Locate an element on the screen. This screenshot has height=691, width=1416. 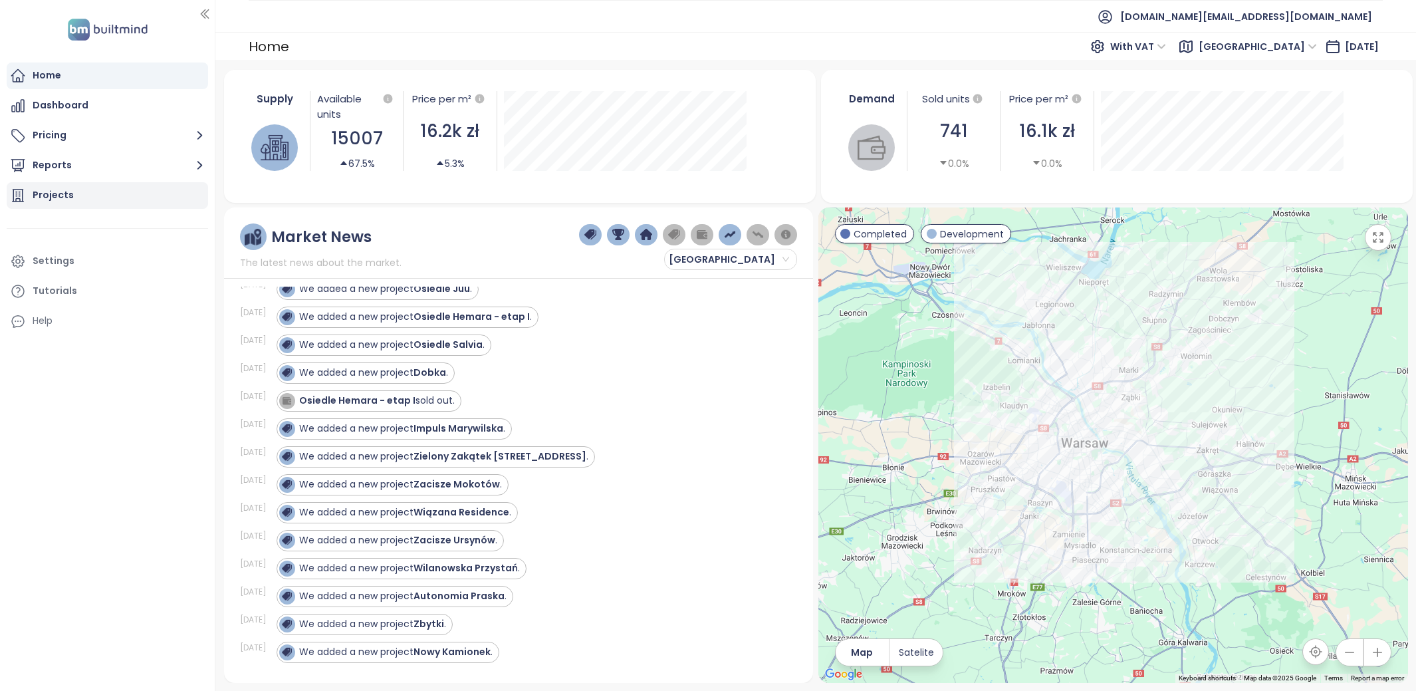
a: Terms (opens in new tab) is located at coordinates (1333, 677).